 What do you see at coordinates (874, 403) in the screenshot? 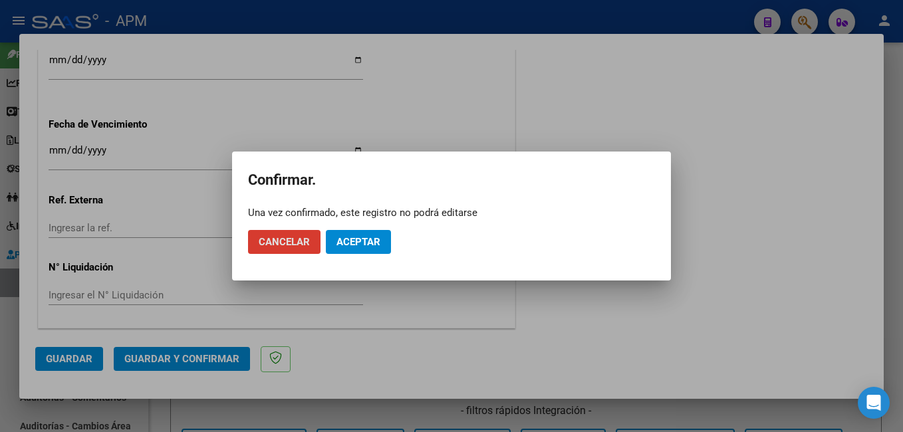
I see `div: Open Intercom Messenger` at bounding box center [874, 403].